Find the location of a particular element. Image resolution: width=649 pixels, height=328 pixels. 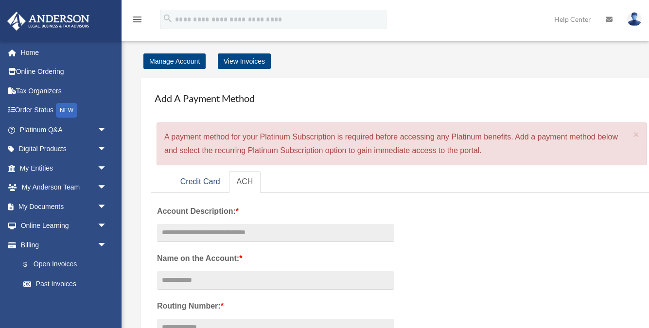

a: Tax Organizers is located at coordinates (64, 91).